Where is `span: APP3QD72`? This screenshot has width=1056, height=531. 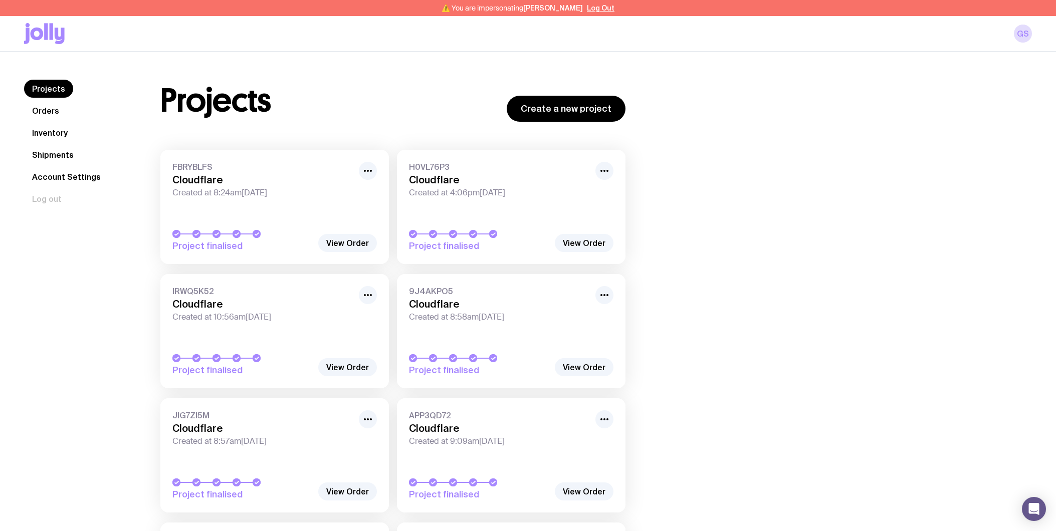
span: APP3QD72 is located at coordinates (499, 415).